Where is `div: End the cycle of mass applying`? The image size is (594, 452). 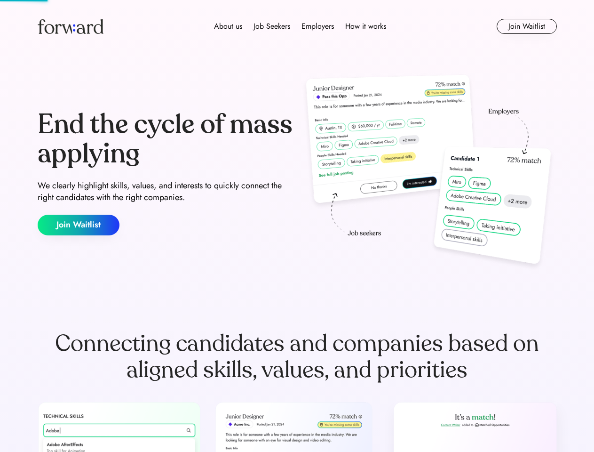 div: End the cycle of mass applying is located at coordinates (166, 139).